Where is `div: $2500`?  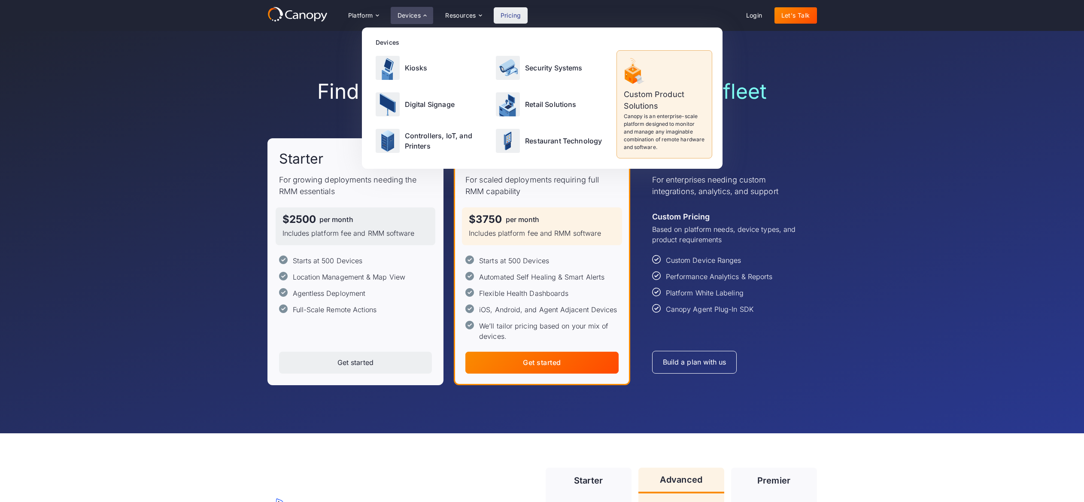 div: $2500 is located at coordinates (299, 219).